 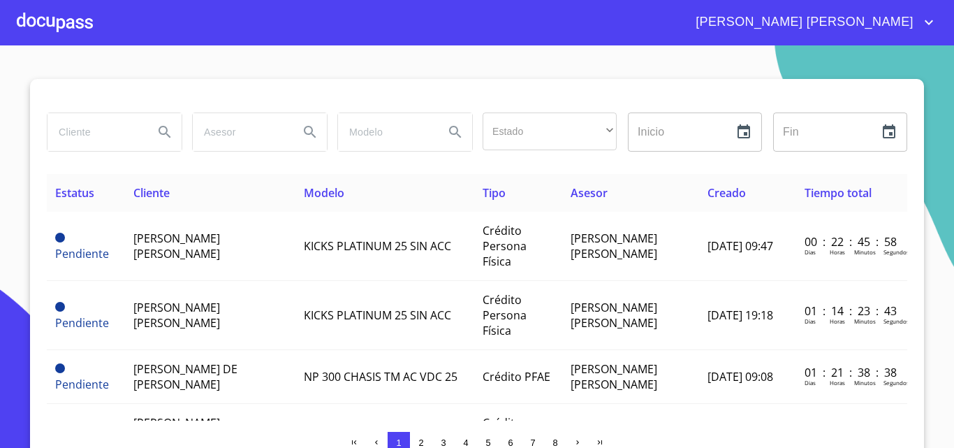 What do you see at coordinates (420, 442) in the screenshot?
I see `span: 2` at bounding box center [420, 442].